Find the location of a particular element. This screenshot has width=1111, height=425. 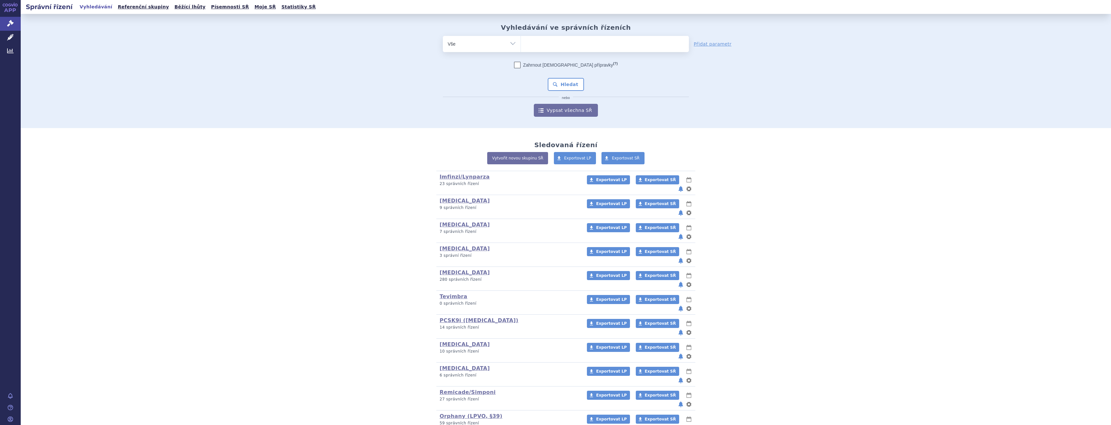

p: 14 správních řízení is located at coordinates (509, 328).